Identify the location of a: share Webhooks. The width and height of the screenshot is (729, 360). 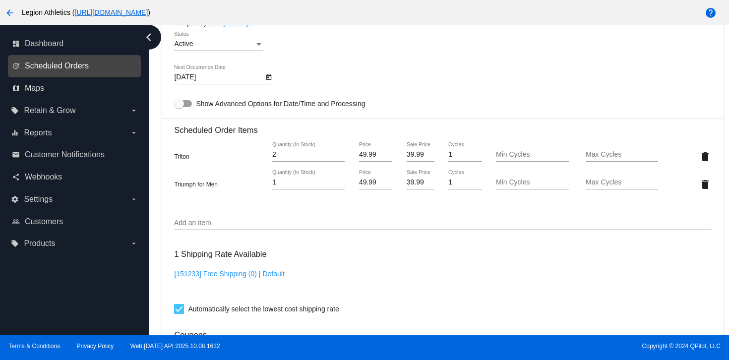
(75, 177).